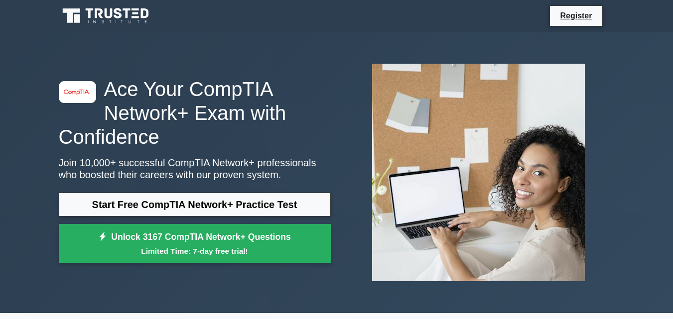 The image size is (673, 319). What do you see at coordinates (195, 205) in the screenshot?
I see `a: Start Free CompTIA Network+ Practice Test` at bounding box center [195, 205].